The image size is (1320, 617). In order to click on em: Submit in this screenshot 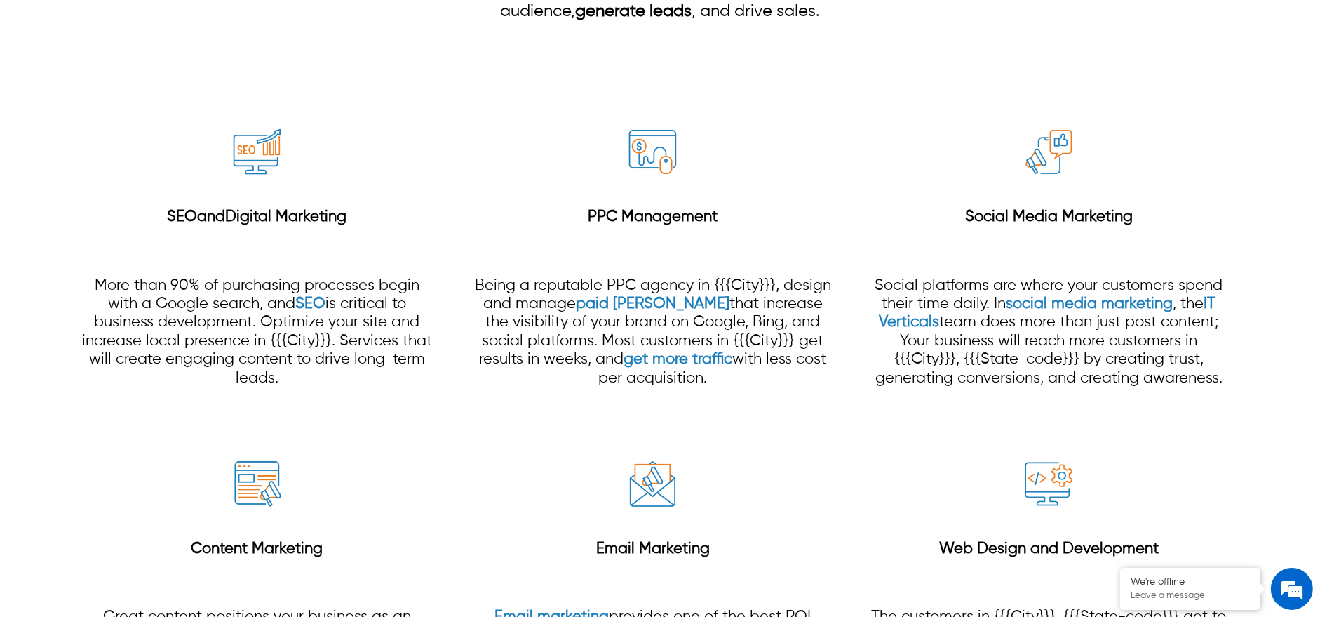, I will do `click(230, 441)`.